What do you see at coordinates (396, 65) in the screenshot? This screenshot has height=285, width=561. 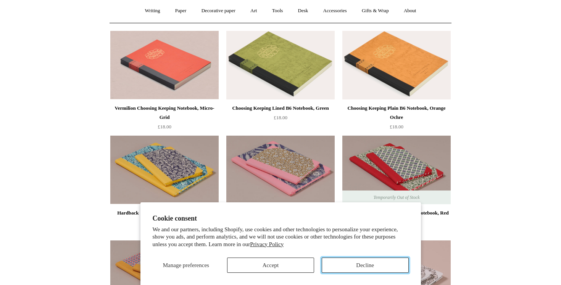 I see `a: Choosing Keeping Plain B6 Notebook, Orange Ochre Choosing Keeping Plain B6 Notebook, Orange Ochre` at bounding box center [396, 65].